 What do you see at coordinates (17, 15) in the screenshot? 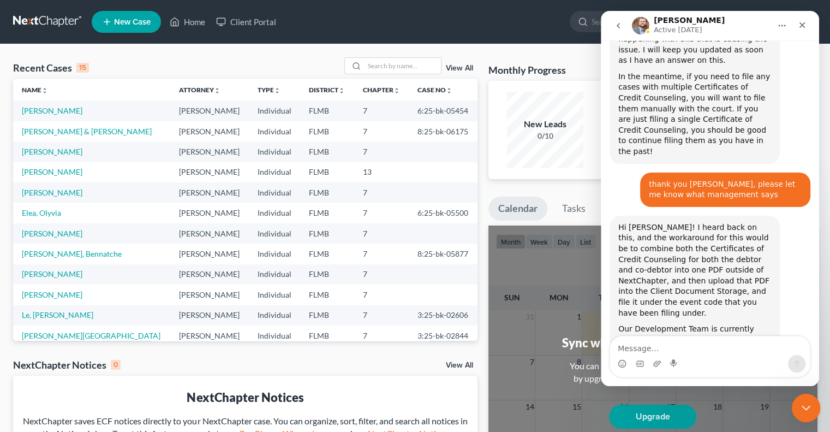
I see `button: go back` at bounding box center [17, 15].